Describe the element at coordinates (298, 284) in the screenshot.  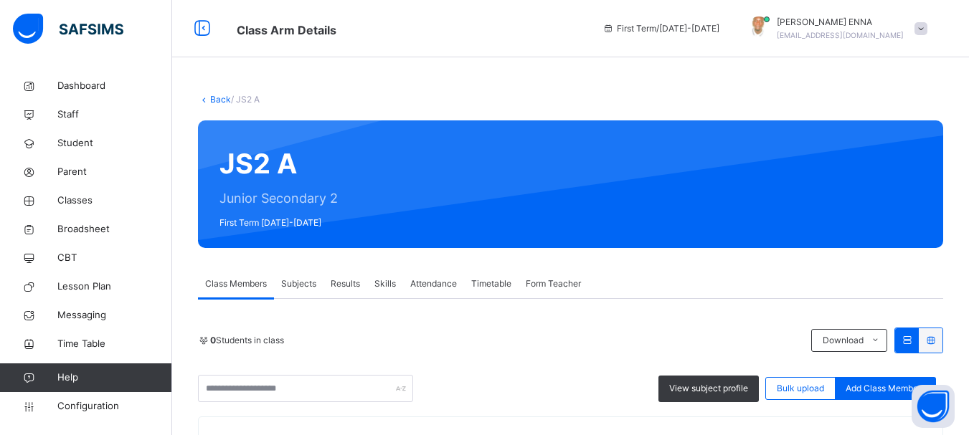
I see `span: Subjects` at that location.